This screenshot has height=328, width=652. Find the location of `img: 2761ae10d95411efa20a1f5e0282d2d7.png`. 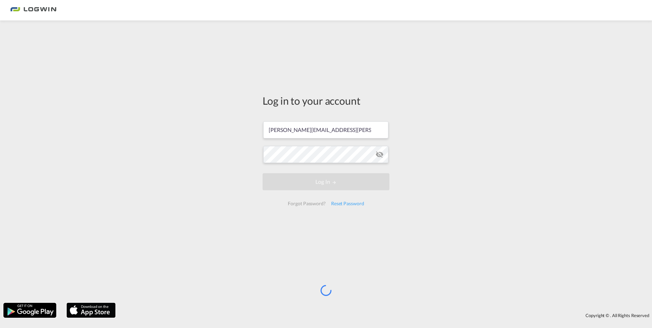

img: 2761ae10d95411efa20a1f5e0282d2d7.png is located at coordinates (33, 10).